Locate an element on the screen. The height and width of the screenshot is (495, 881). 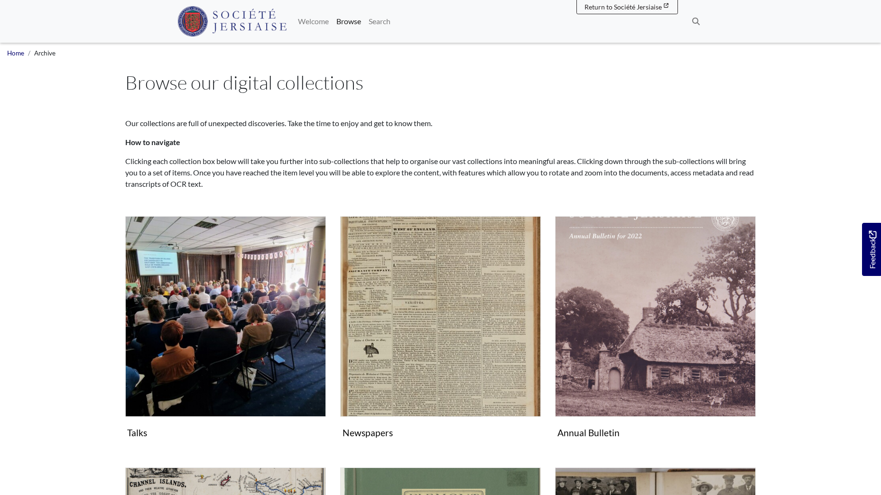
a: Welcome is located at coordinates (313, 21).